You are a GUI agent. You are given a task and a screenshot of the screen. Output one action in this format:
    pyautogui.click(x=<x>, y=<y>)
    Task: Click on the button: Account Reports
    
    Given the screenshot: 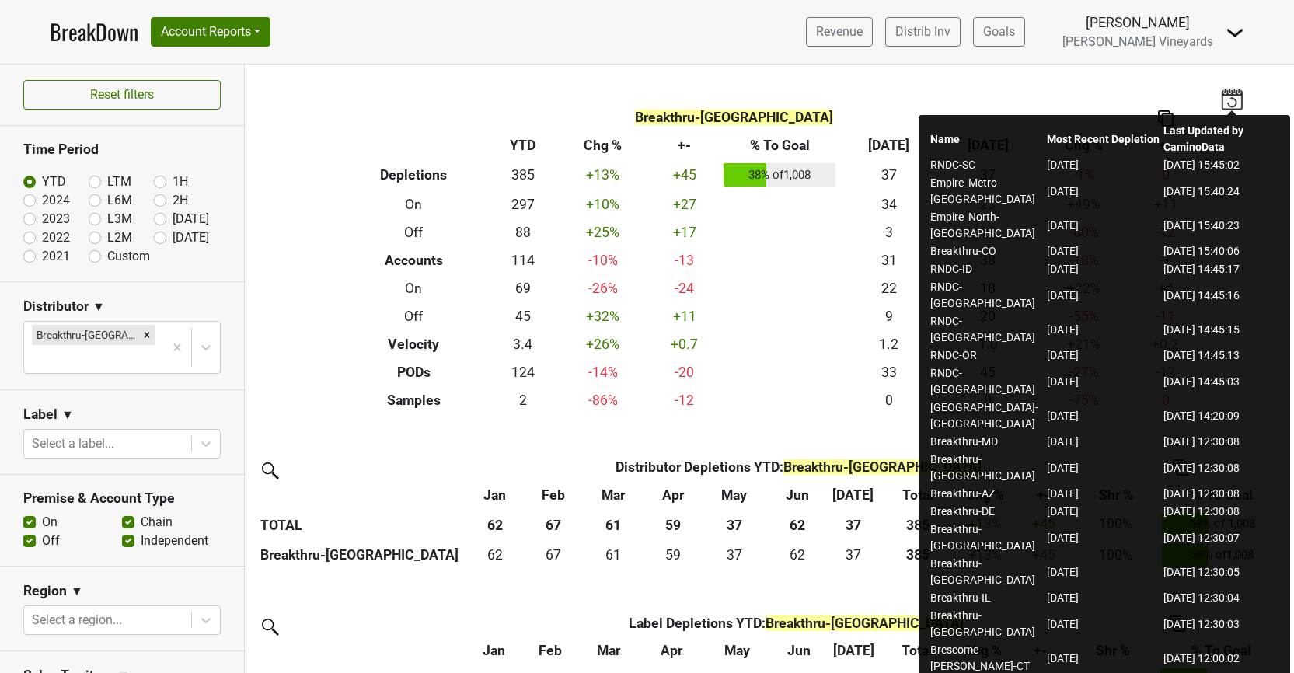 What is the action you would take?
    pyautogui.click(x=211, y=32)
    